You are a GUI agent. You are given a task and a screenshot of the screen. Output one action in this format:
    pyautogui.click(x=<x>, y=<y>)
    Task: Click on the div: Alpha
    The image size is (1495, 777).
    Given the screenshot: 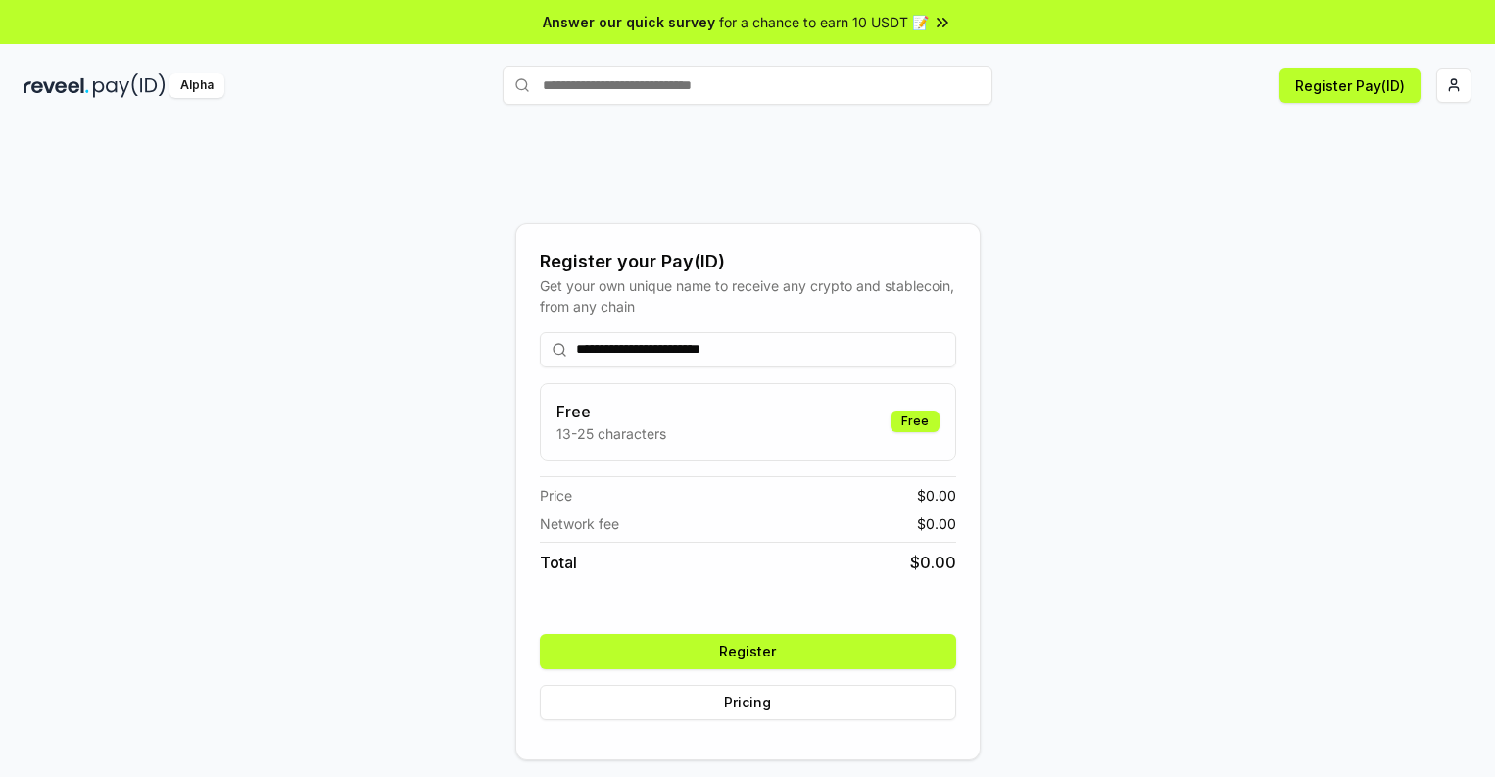 What is the action you would take?
    pyautogui.click(x=197, y=85)
    